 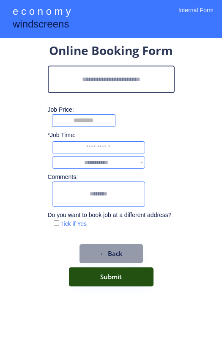 What do you see at coordinates (41, 25) in the screenshot?
I see `div: windscreens` at bounding box center [41, 25].